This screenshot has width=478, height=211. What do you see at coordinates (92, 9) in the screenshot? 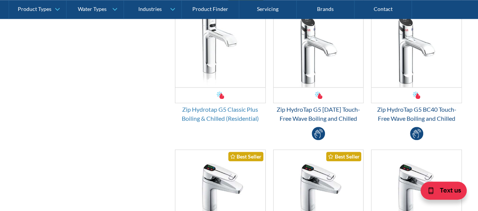
I see `div: Water Types` at bounding box center [92, 9].